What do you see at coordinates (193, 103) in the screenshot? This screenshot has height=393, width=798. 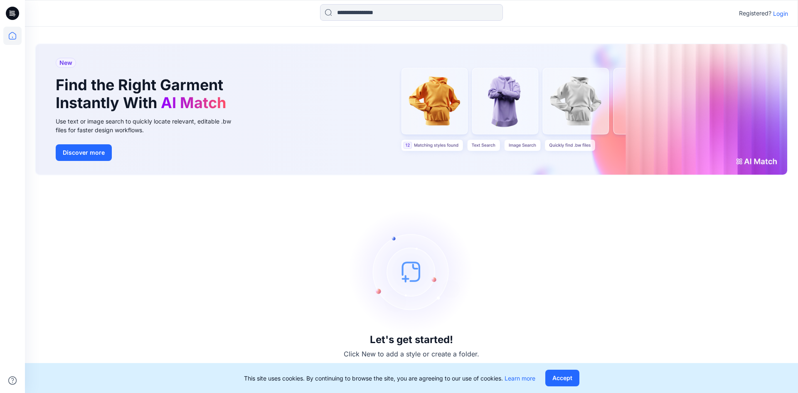 I see `span: AI Match` at bounding box center [193, 103].